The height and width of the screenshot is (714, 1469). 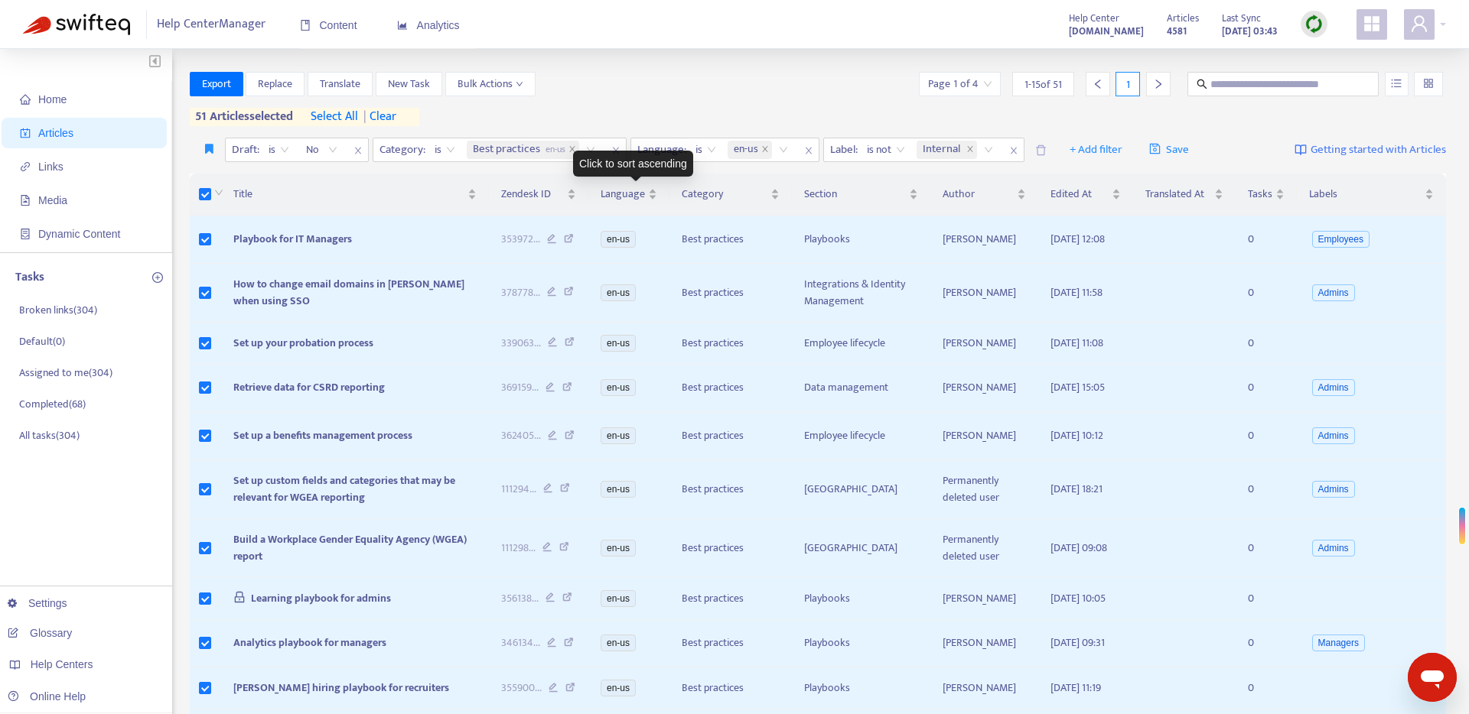 I want to click on span: Set up your probation process, so click(x=303, y=343).